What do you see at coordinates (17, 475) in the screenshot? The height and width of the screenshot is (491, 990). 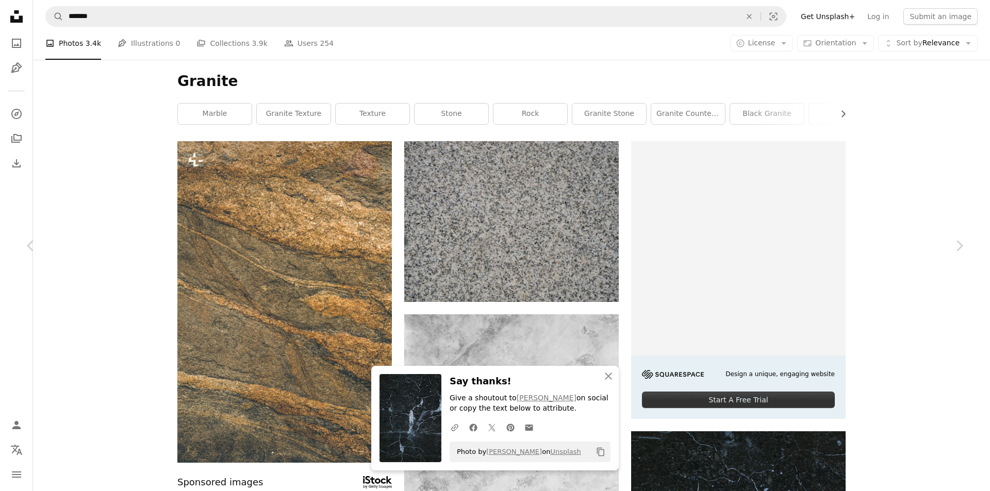 I see `button: Menu` at bounding box center [17, 475].